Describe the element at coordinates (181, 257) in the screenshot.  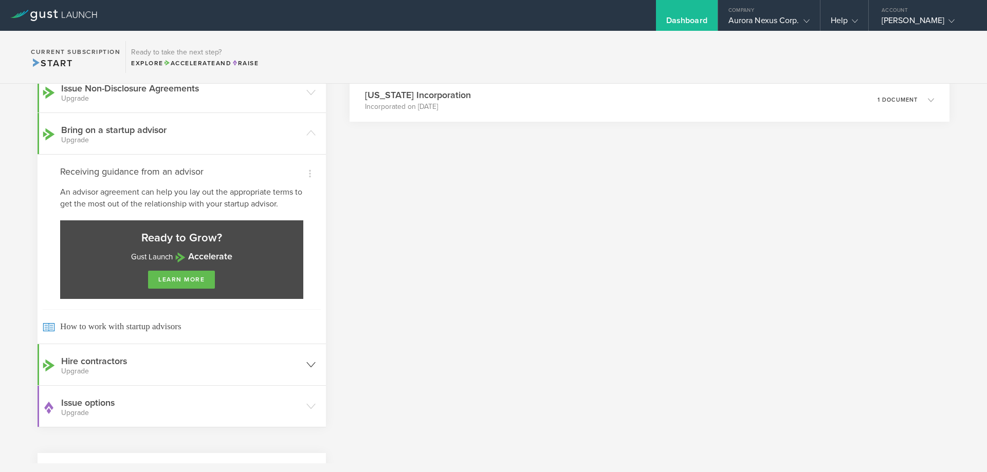
I see `p: Gust Launch` at that location.